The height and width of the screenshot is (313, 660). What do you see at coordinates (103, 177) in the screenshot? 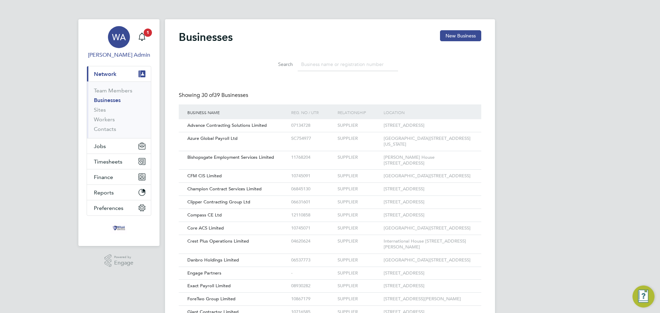
I see `span: Finance` at bounding box center [103, 177].